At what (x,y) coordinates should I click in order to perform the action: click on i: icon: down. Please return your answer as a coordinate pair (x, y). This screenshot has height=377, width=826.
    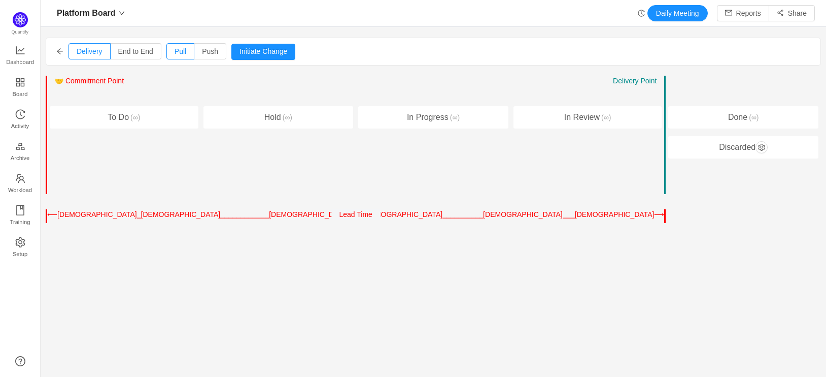
    Looking at the image, I should click on (122, 13).